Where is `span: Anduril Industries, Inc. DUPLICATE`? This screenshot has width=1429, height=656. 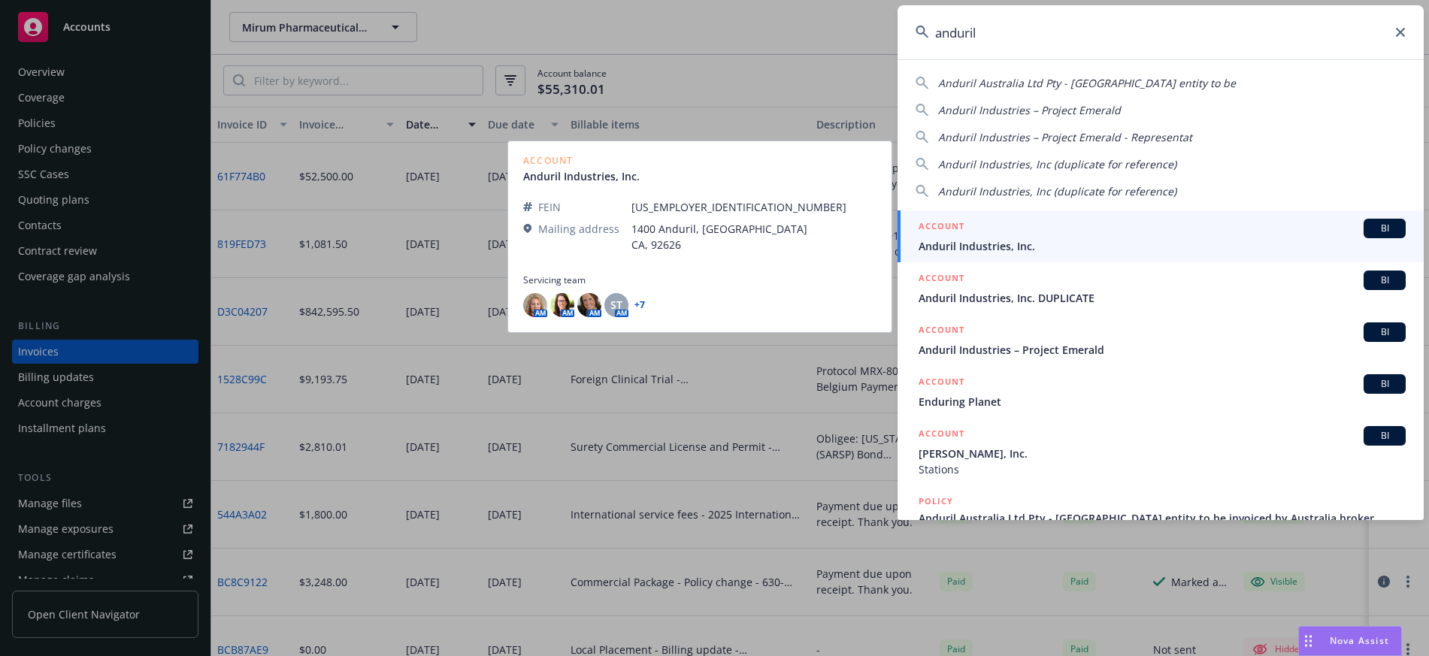 span: Anduril Industries, Inc. DUPLICATE is located at coordinates (1162, 298).